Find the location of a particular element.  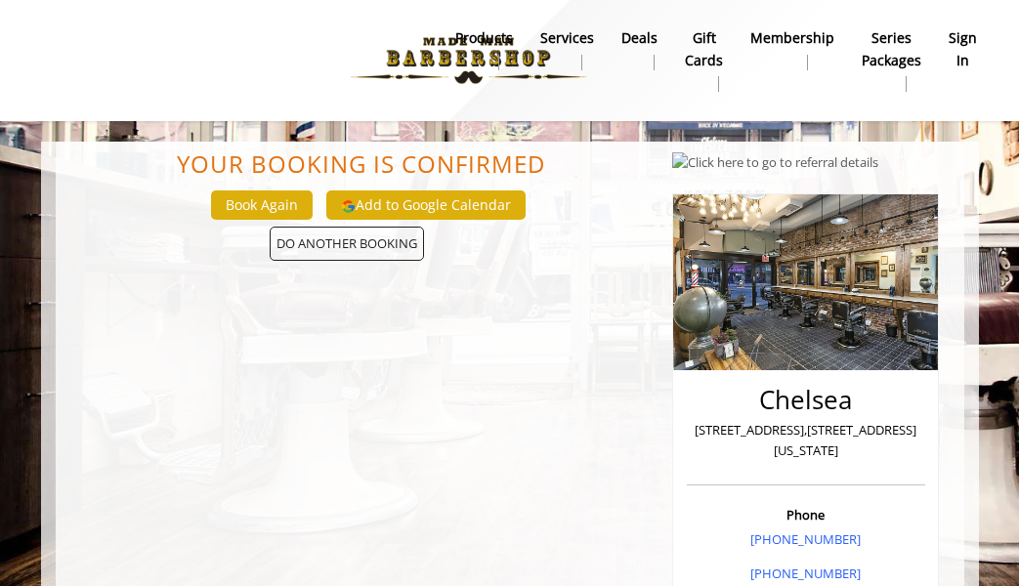

button: Book Again is located at coordinates (262, 204).